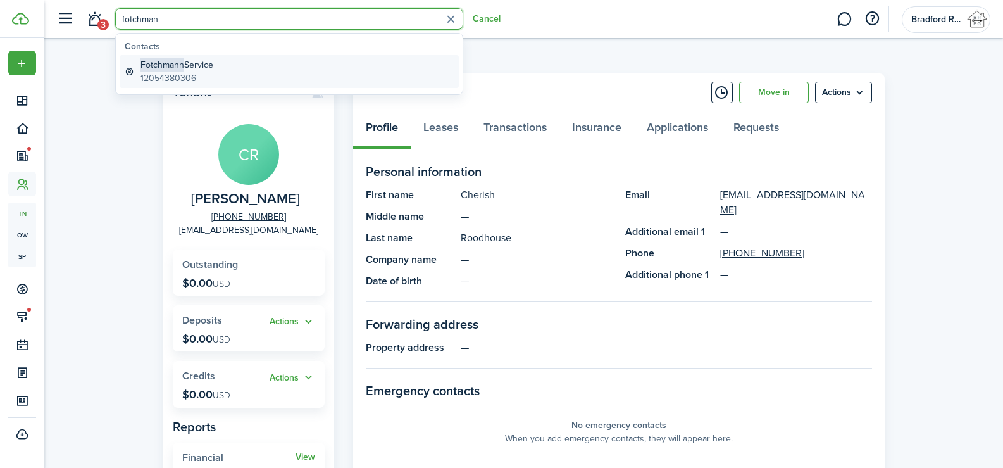 The height and width of the screenshot is (468, 1003). I want to click on panel-main-section-title: Emergency contacts, so click(619, 390).